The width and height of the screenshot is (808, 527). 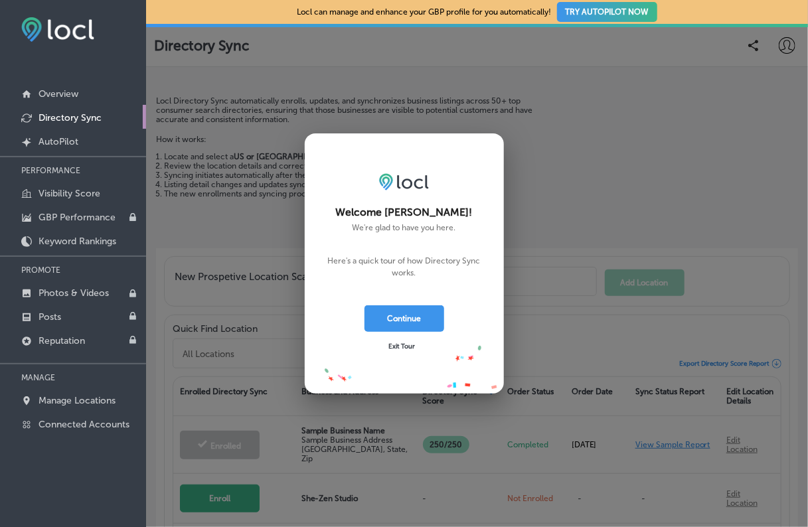 I want to click on p: Keyword Rankings, so click(x=77, y=241).